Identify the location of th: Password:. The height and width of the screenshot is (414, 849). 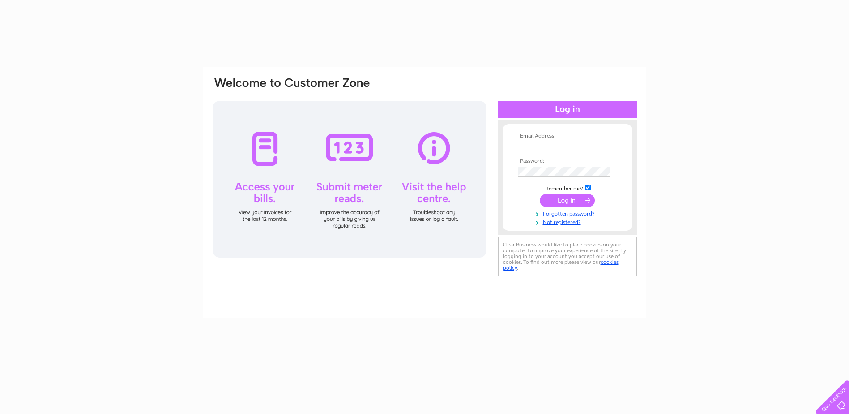
(568, 161).